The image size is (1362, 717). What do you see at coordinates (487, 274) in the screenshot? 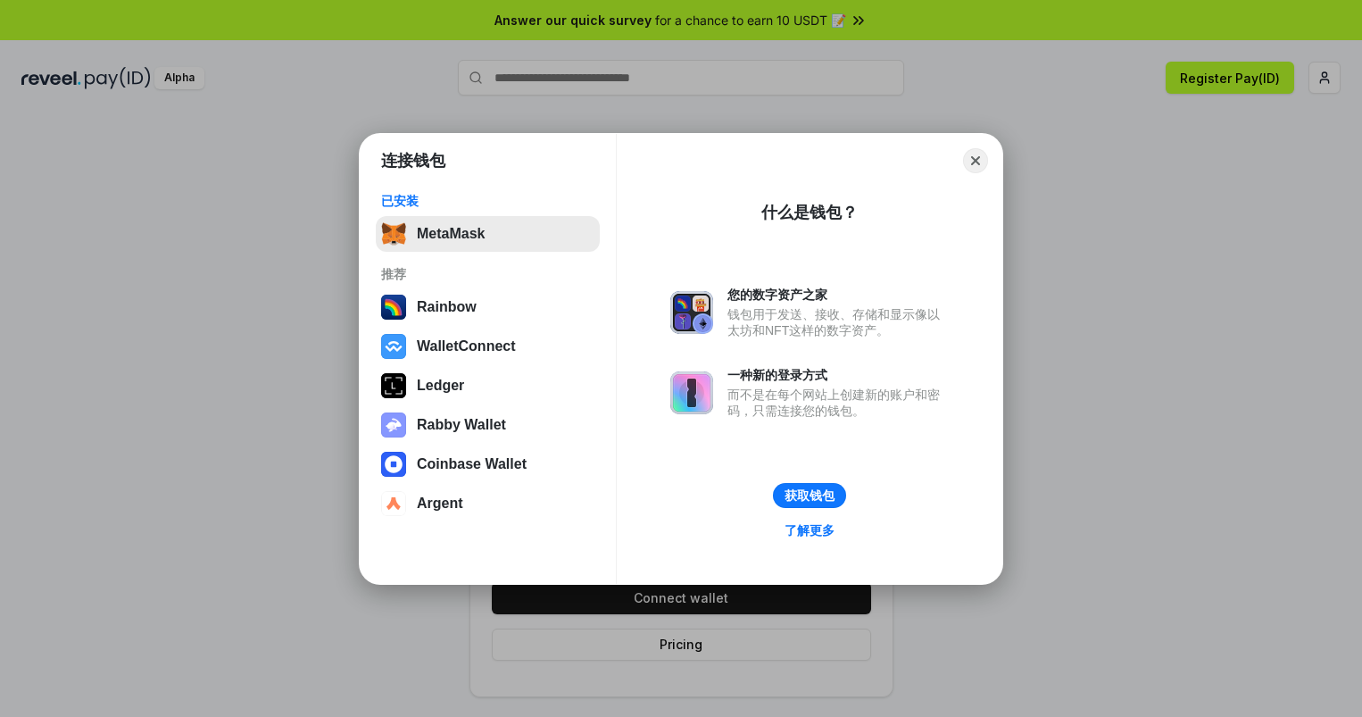
I see `div: 推荐` at bounding box center [487, 274].